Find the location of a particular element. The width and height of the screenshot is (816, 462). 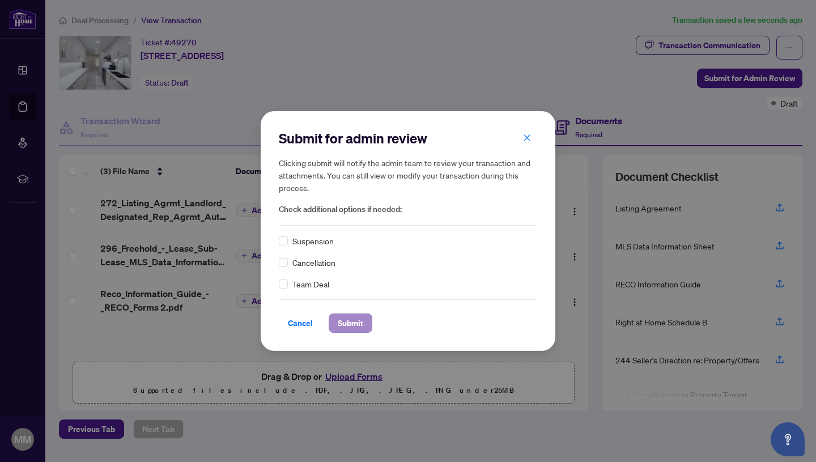

h2: Submit for admin review is located at coordinates (408, 138).